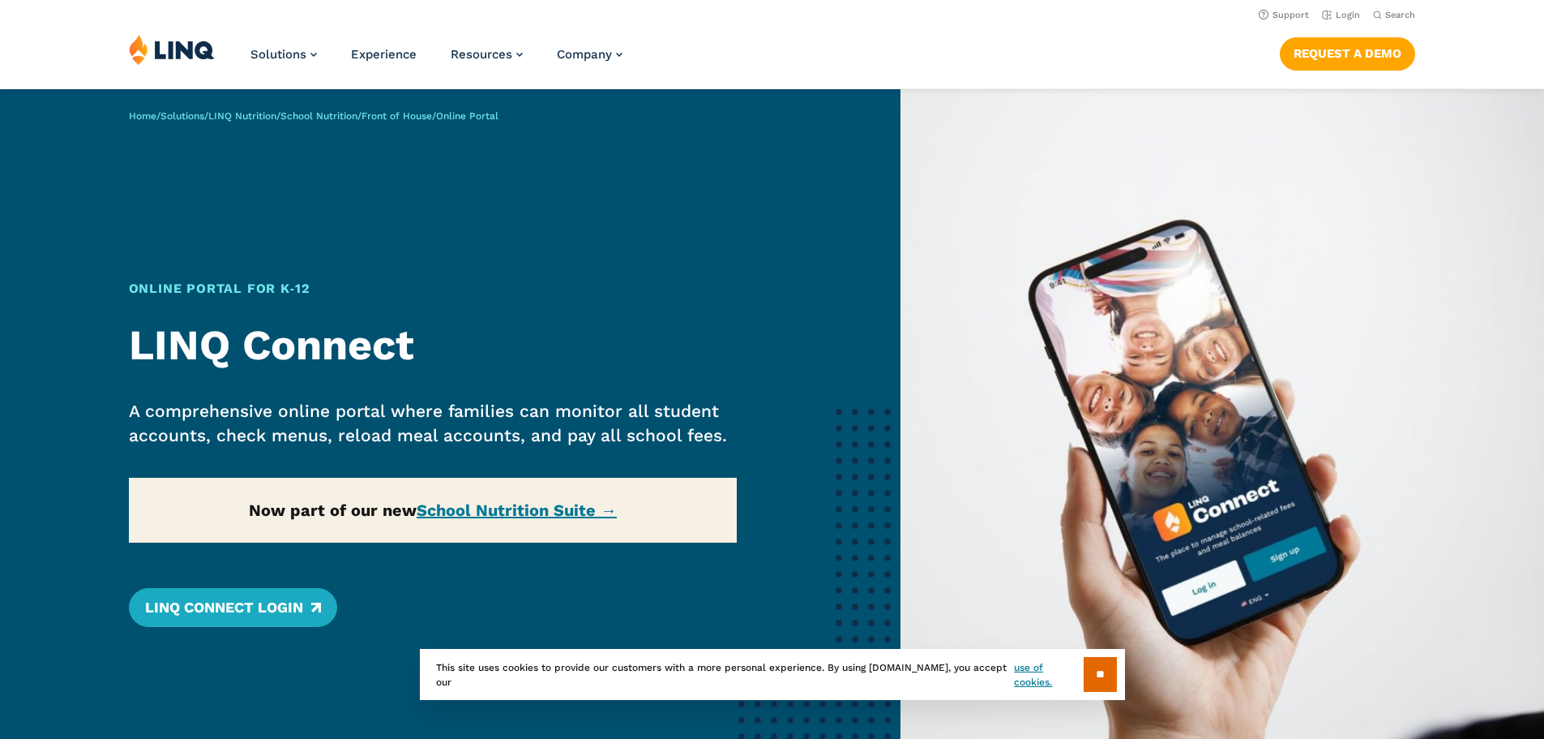 This screenshot has width=1544, height=739. What do you see at coordinates (482, 54) in the screenshot?
I see `span: Resources` at bounding box center [482, 54].